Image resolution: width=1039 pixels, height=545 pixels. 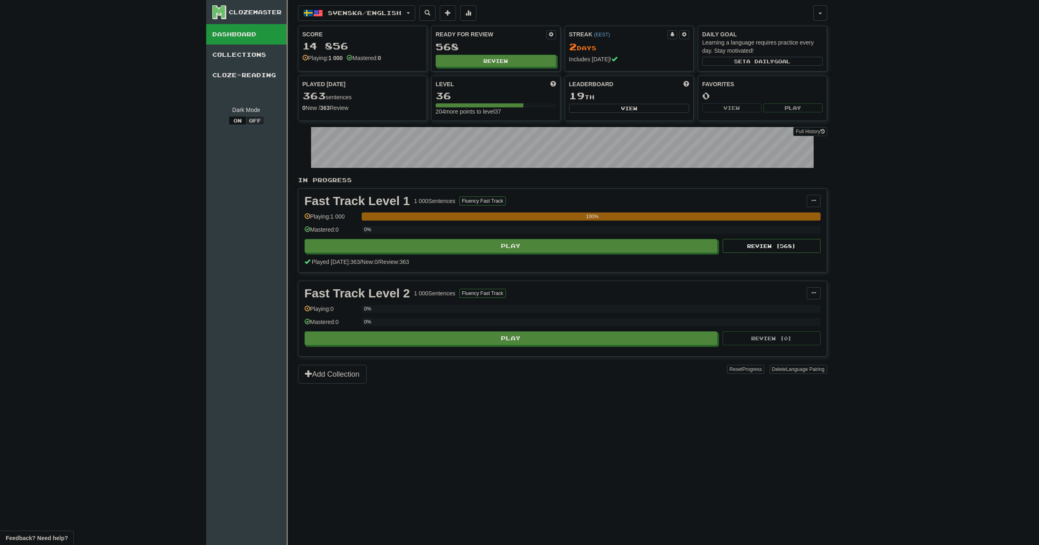 I want to click on div: 14 856, so click(x=362, y=46).